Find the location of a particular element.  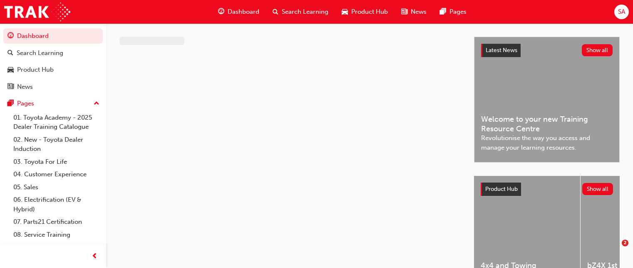

span: Search Learning is located at coordinates (305, 12).